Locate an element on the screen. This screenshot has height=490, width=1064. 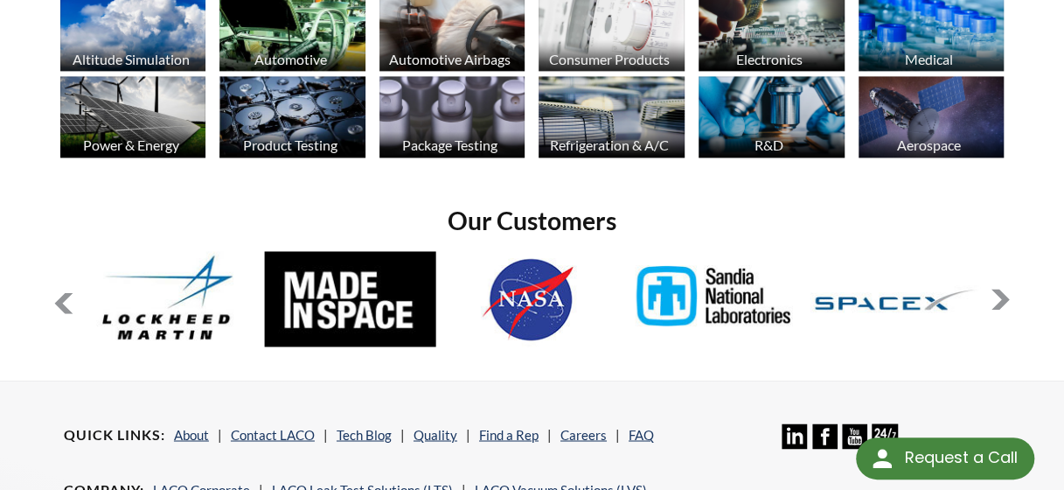
div: Power & Energy is located at coordinates (131, 144).